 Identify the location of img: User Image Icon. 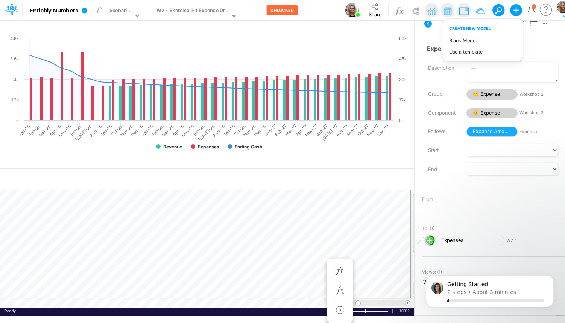
(353, 10).